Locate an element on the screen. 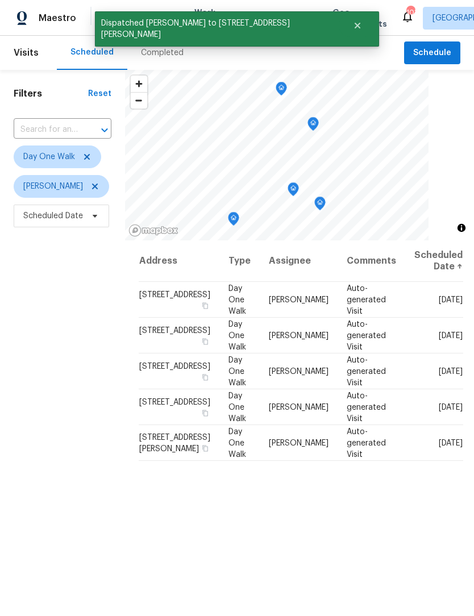 Image resolution: width=474 pixels, height=616 pixels. div: Reset is located at coordinates (99, 94).